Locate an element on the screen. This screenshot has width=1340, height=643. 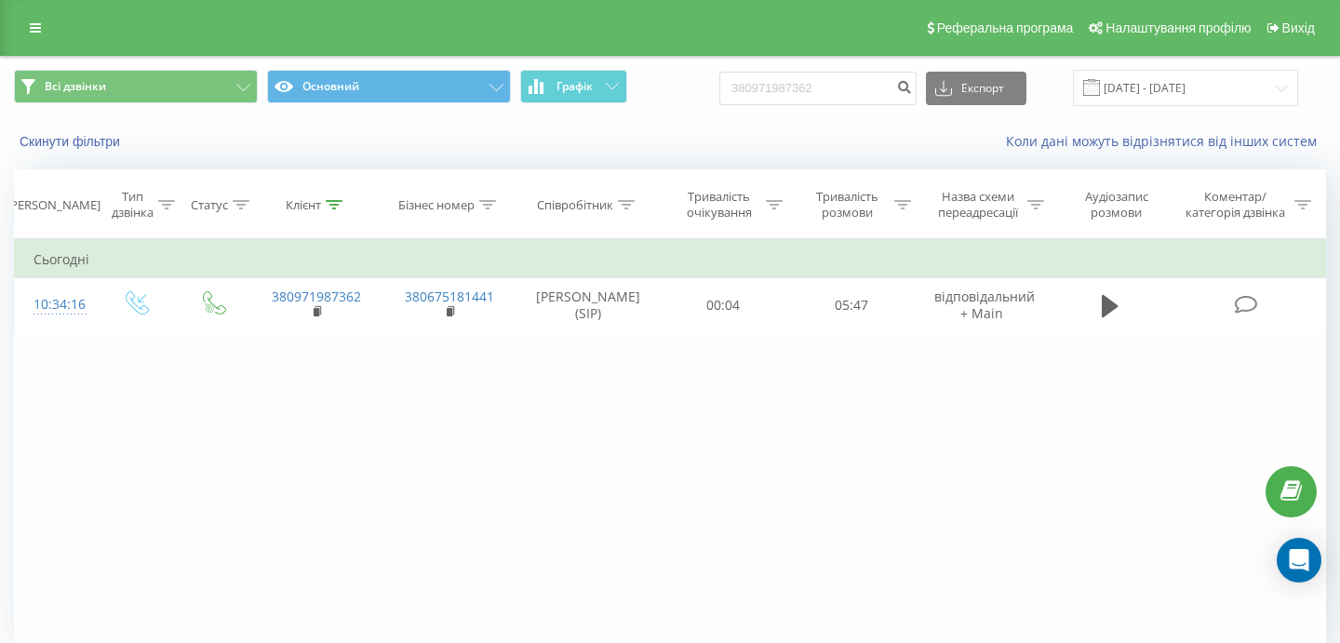
div: Тривалість очікування is located at coordinates (719, 205).